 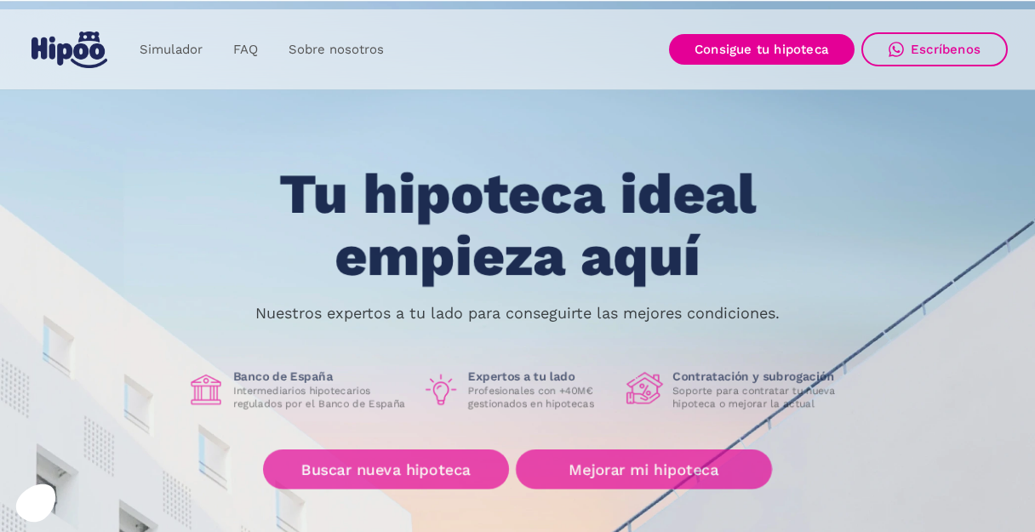 What do you see at coordinates (644, 469) in the screenshot?
I see `a: Mejorar mi hipoteca` at bounding box center [644, 469].